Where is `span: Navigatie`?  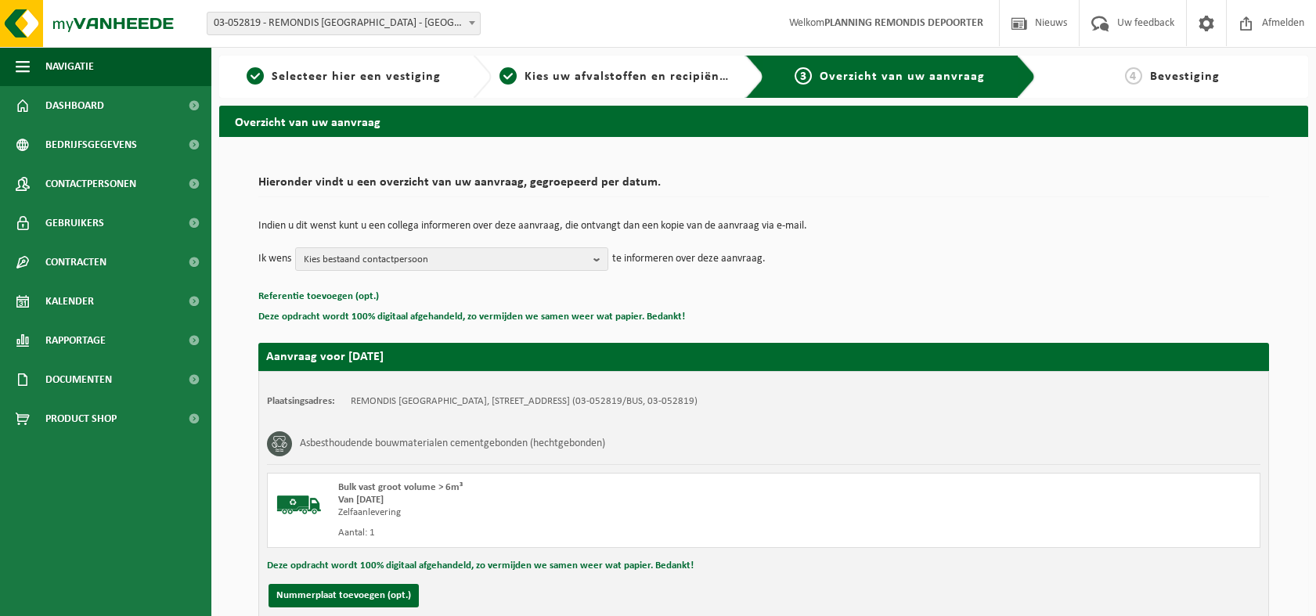 span: Navigatie is located at coordinates (70, 67).